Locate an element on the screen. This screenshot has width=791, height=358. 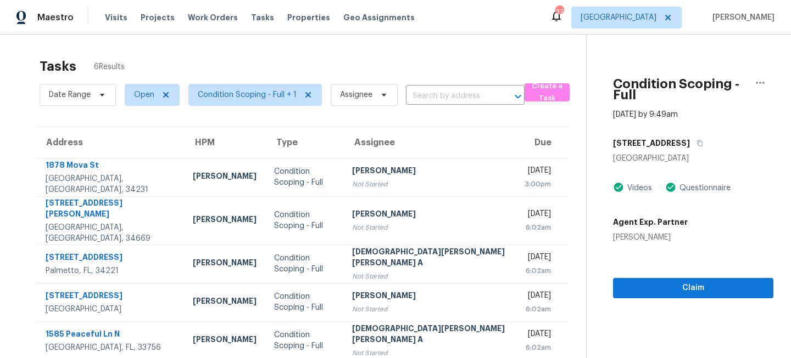
th: Due is located at coordinates (541, 143).